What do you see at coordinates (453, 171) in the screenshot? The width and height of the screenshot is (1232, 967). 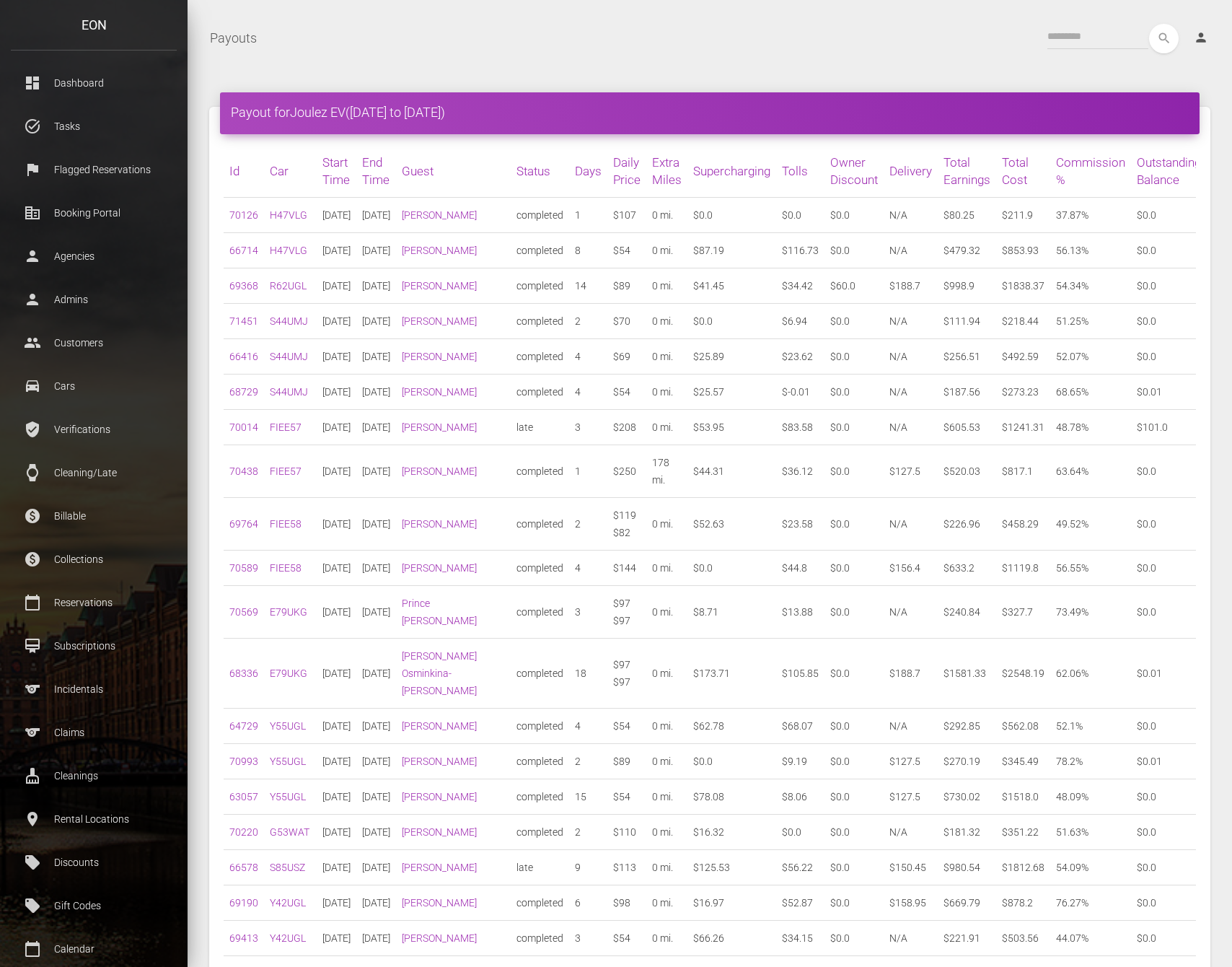 I see `th: Guest` at bounding box center [453, 171].